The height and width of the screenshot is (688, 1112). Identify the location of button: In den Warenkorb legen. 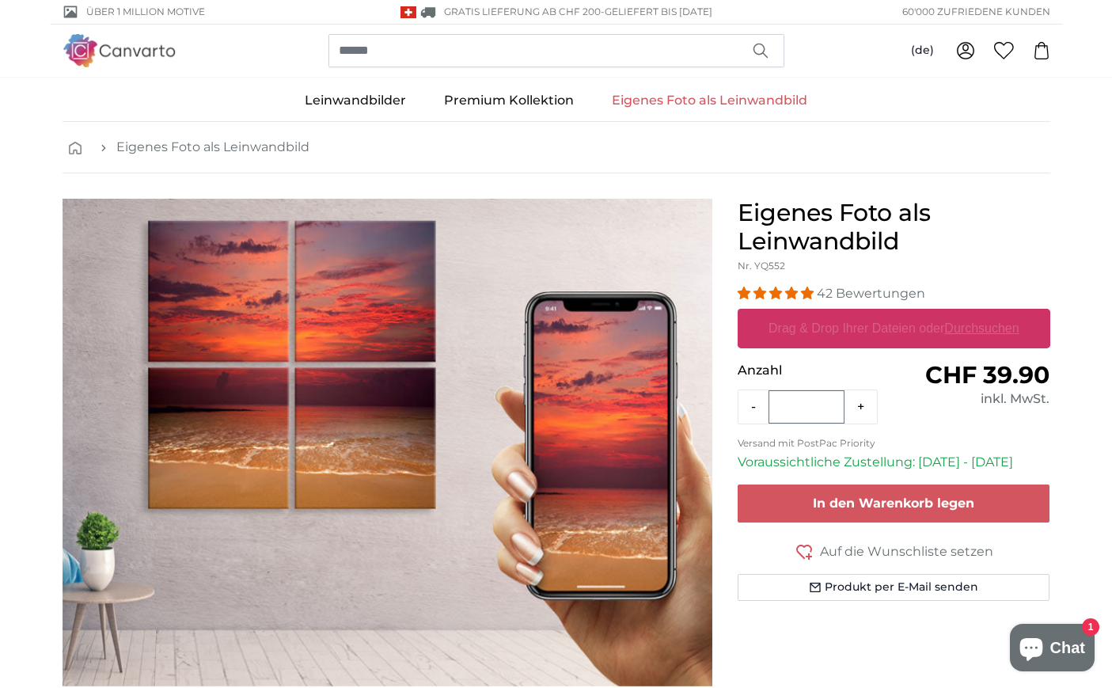
(894, 504).